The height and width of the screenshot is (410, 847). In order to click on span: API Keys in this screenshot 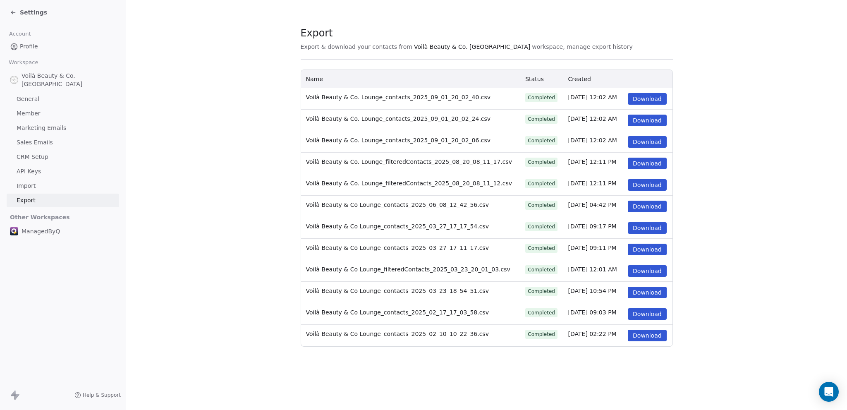, I will do `click(29, 171)`.